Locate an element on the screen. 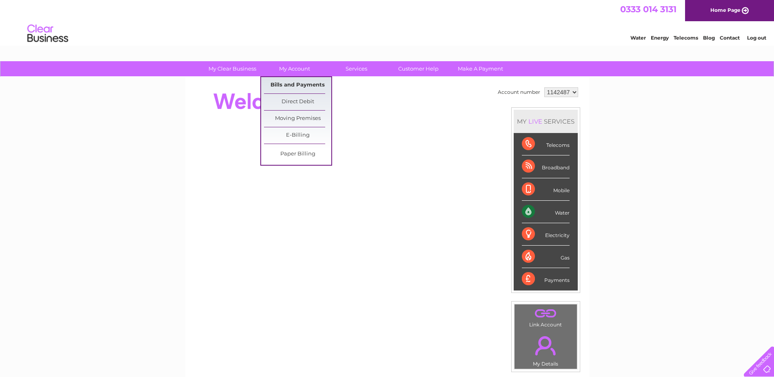 The width and height of the screenshot is (774, 377). div: MY SERVICES is located at coordinates (545, 121).